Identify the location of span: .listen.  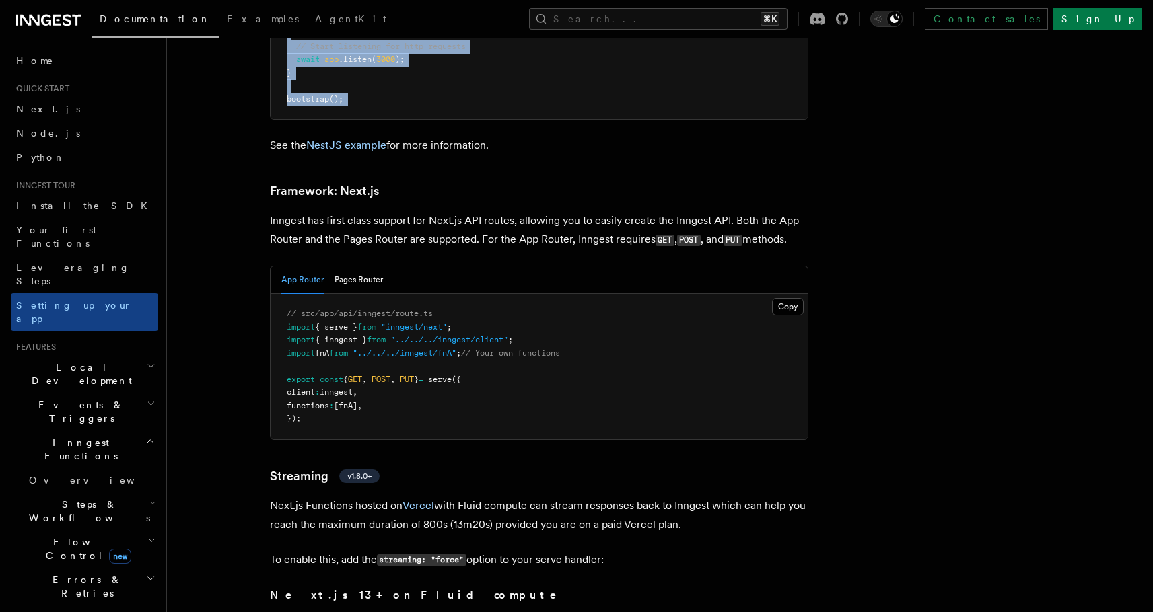
(355, 59).